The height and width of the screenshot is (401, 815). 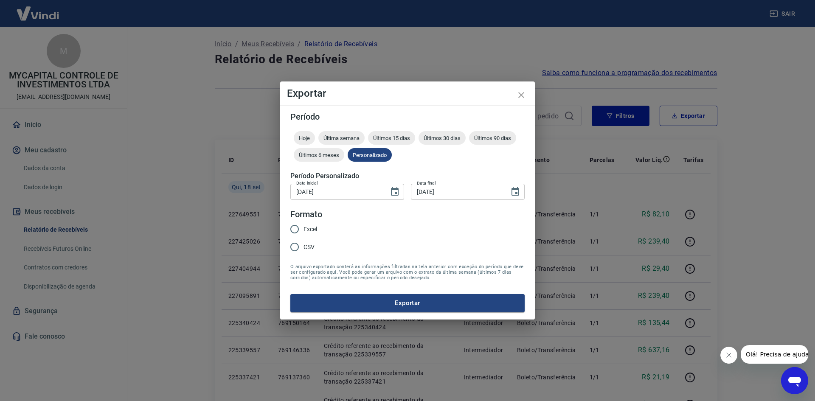 What do you see at coordinates (407, 272) in the screenshot?
I see `span: O arquivo exportado conterá as informações filtradas na tela anterior com exceção do período que ...` at bounding box center [407, 272].